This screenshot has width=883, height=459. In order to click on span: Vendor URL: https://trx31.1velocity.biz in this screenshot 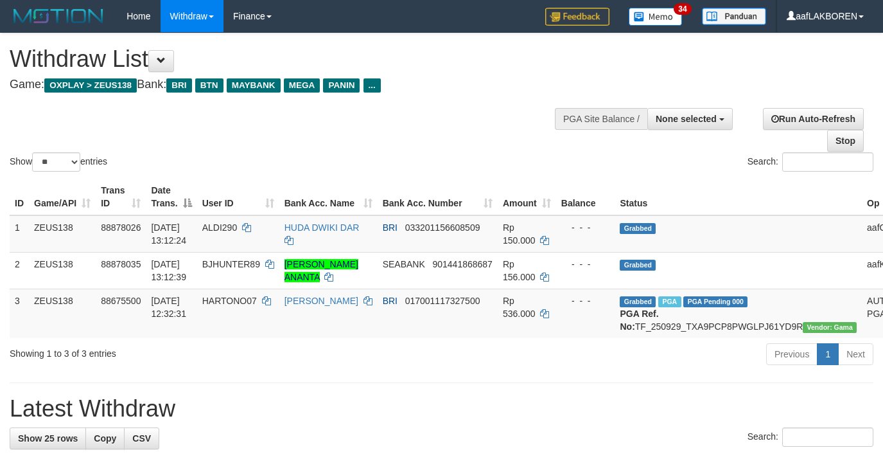, I will do `click(830, 327)`.